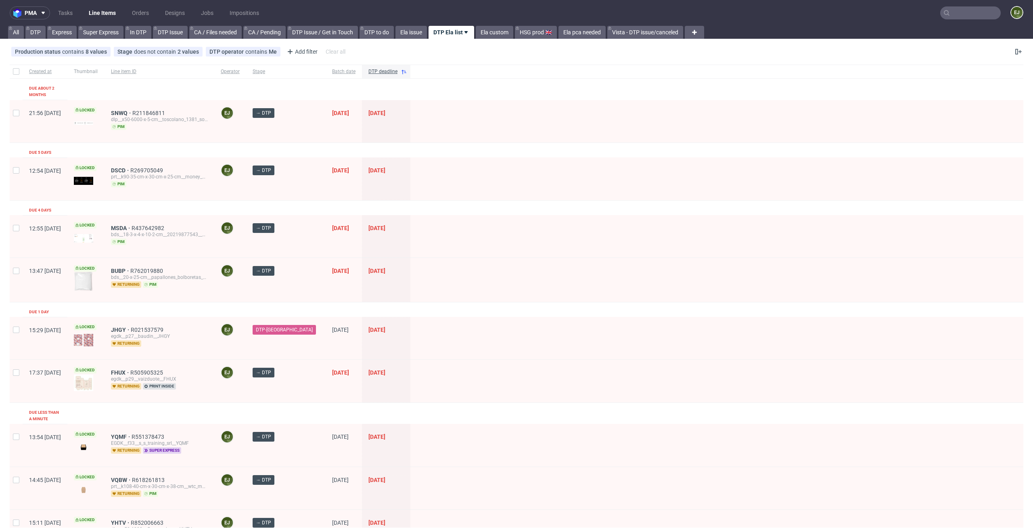  Describe the element at coordinates (86, 71) in the screenshot. I see `span: Thumbnail` at that location.